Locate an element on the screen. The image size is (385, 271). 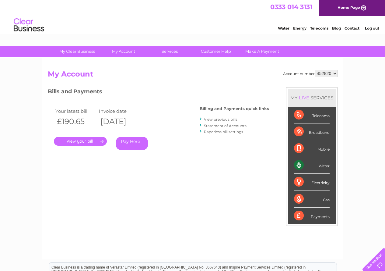
div: Account number is located at coordinates (310, 73).